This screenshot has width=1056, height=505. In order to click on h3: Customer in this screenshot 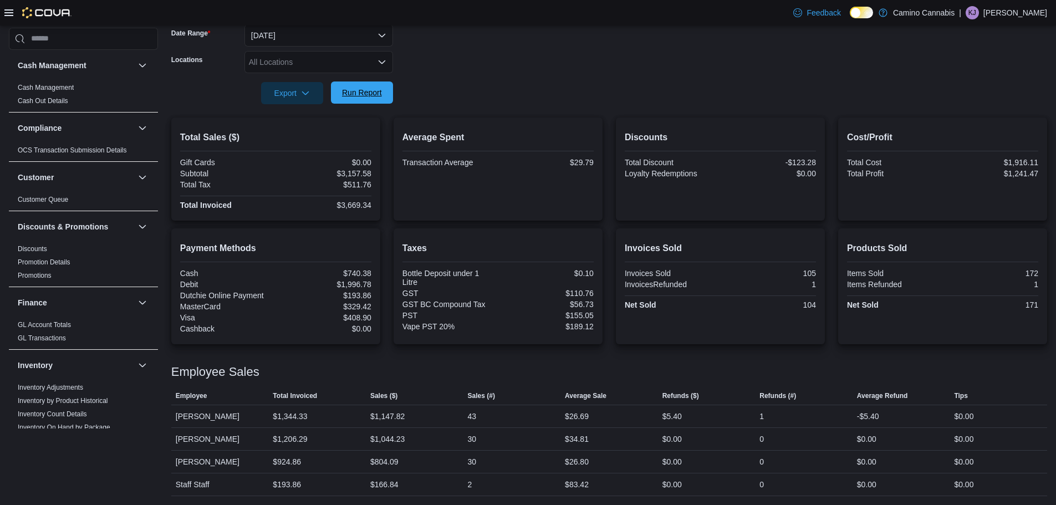, I will do `click(35, 177)`.